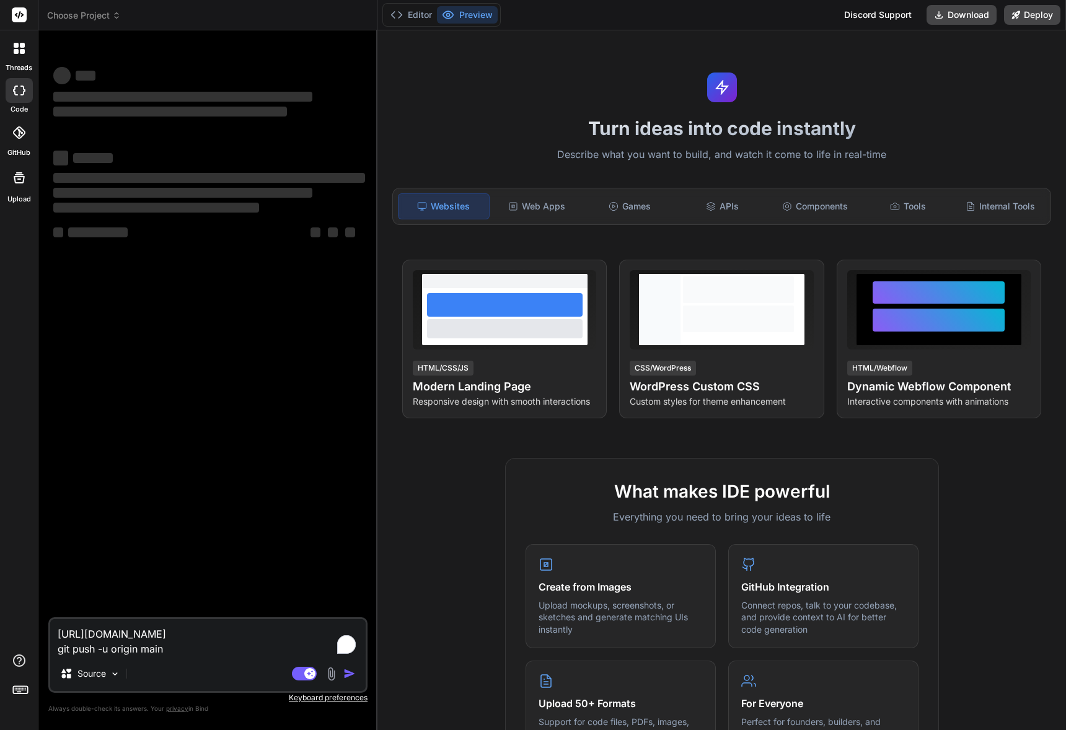  Describe the element at coordinates (331, 673) in the screenshot. I see `img: attachment` at that location.